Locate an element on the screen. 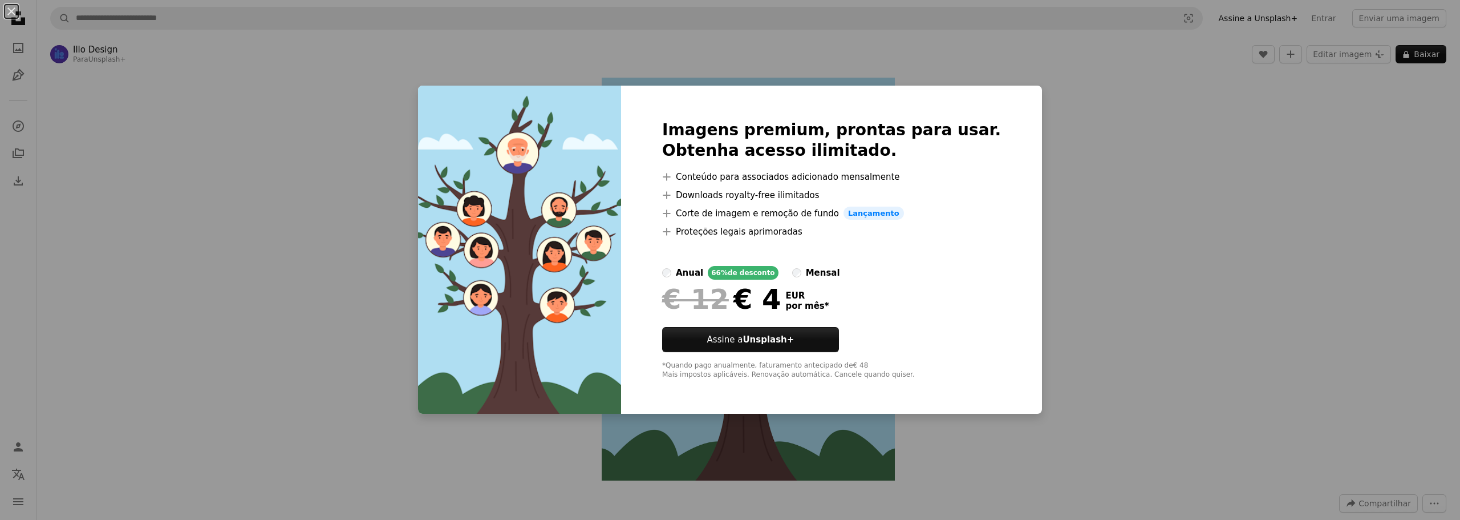  button: Assine aUnsplash+ is located at coordinates (751, 339).